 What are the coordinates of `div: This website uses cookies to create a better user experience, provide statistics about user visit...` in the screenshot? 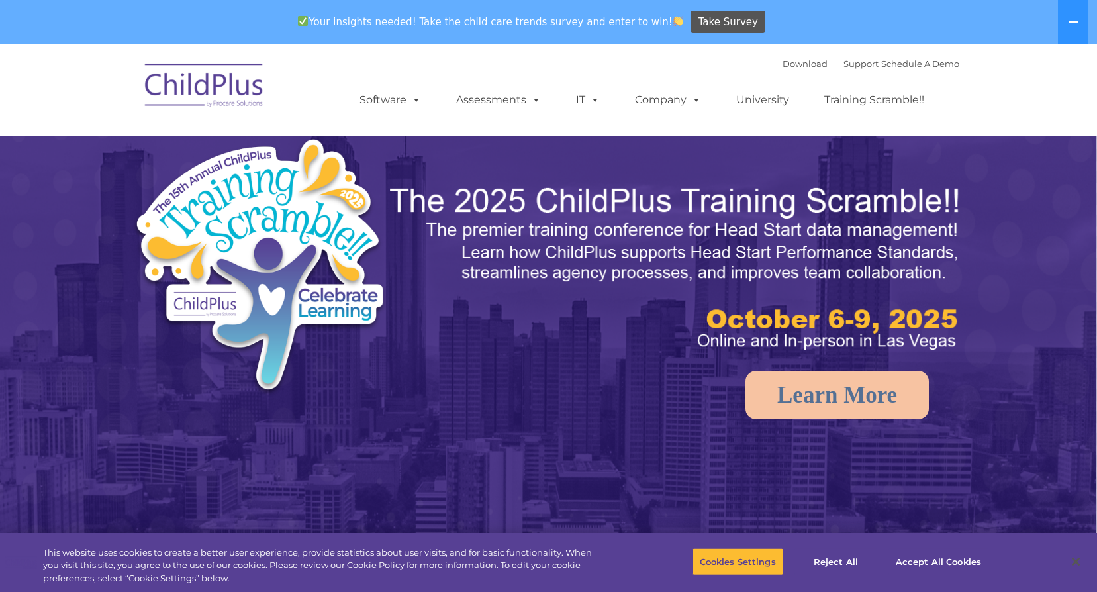 It's located at (323, 566).